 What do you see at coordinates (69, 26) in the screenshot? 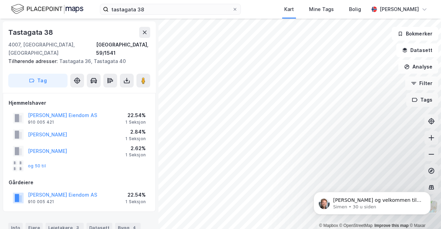
I see `div: message notification from Simen, 30 u siden. Hei og velkommen til Newsec Maps, Aleksander Om det ...` at bounding box center [69, 26].